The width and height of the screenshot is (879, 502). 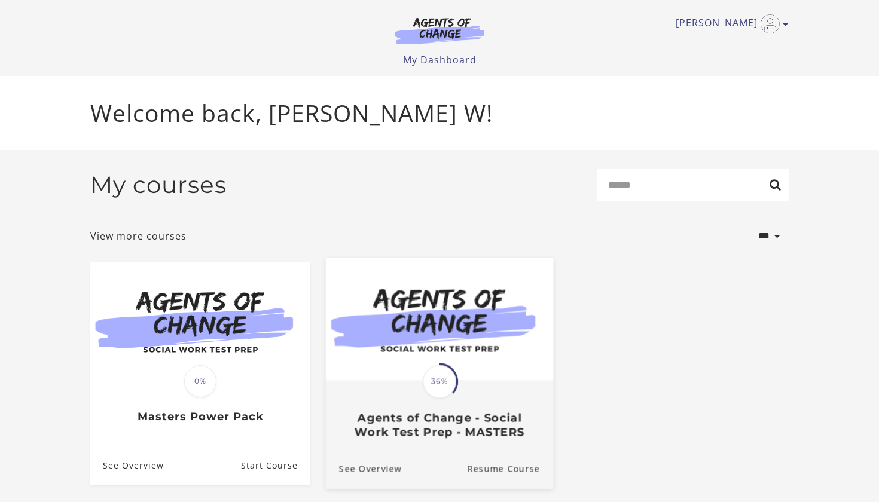 I want to click on a: View more courses, so click(x=138, y=236).